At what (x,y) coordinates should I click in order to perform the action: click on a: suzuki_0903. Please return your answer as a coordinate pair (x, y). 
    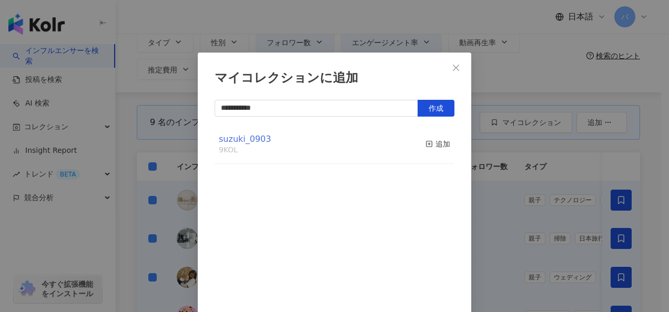
    Looking at the image, I should click on (244, 139).